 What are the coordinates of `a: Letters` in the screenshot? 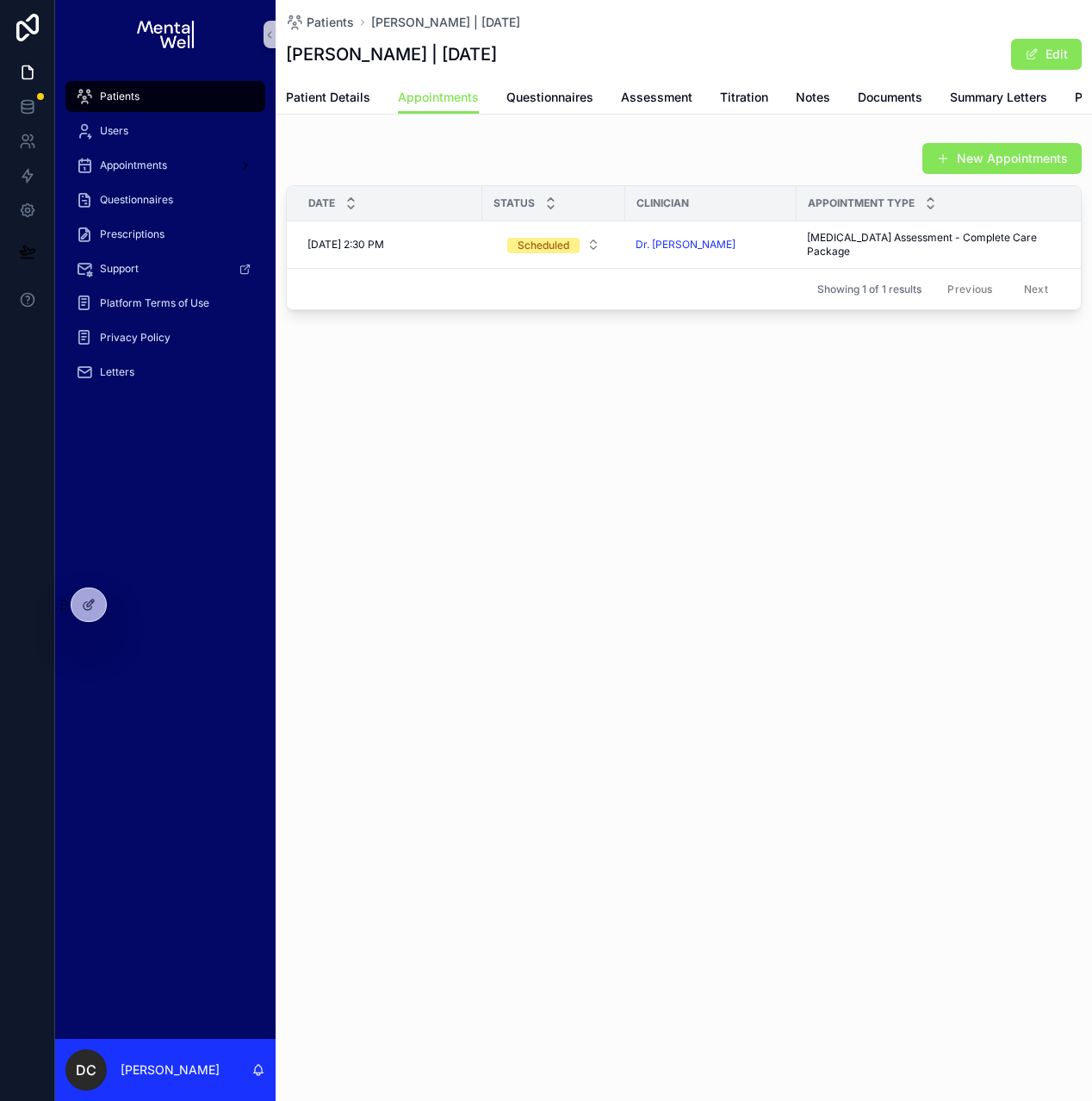 It's located at (166, 373).